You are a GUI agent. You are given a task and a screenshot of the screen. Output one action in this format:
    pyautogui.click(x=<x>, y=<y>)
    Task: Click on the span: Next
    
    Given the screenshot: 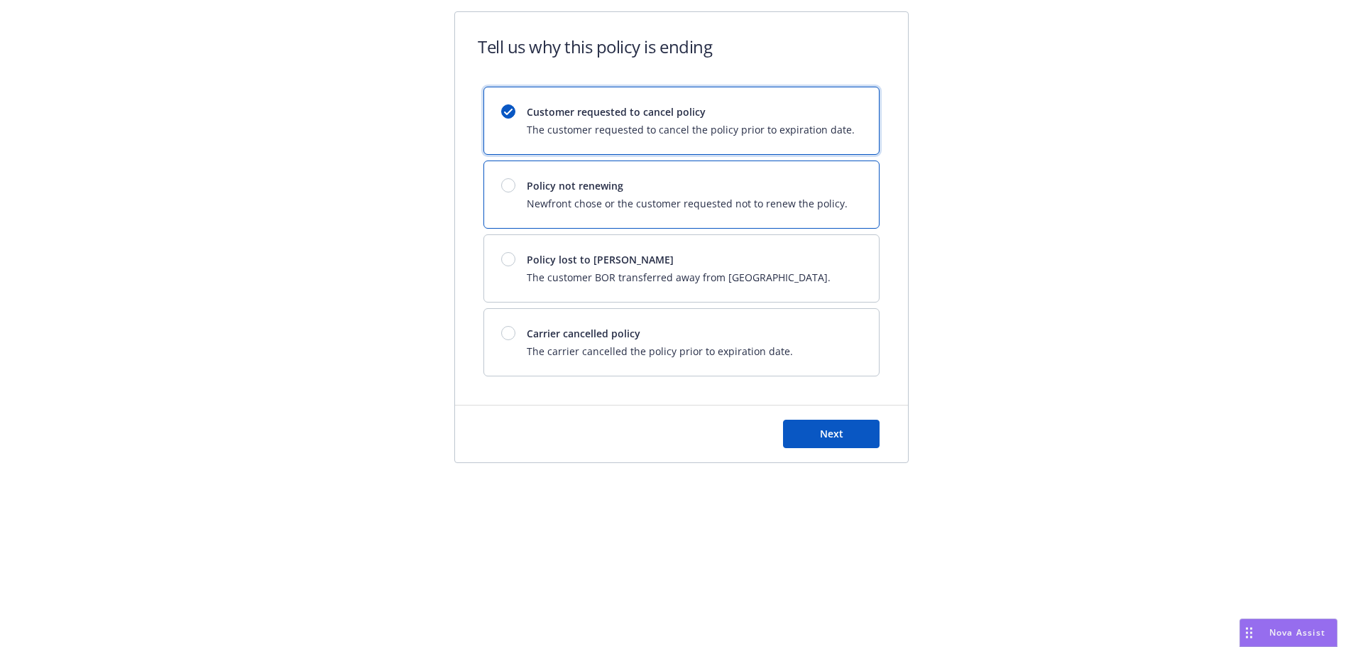 What is the action you would take?
    pyautogui.click(x=831, y=433)
    